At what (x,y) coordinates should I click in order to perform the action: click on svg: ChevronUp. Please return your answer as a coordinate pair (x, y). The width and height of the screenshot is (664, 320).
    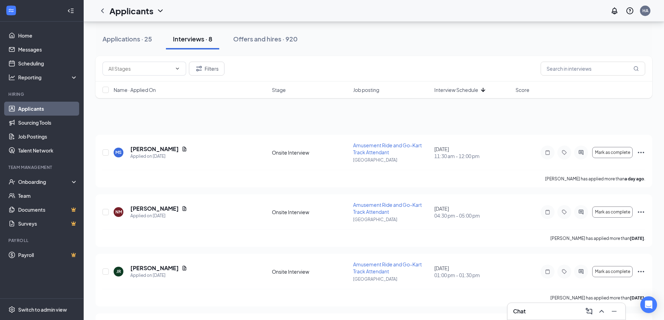
    Looking at the image, I should click on (602, 312).